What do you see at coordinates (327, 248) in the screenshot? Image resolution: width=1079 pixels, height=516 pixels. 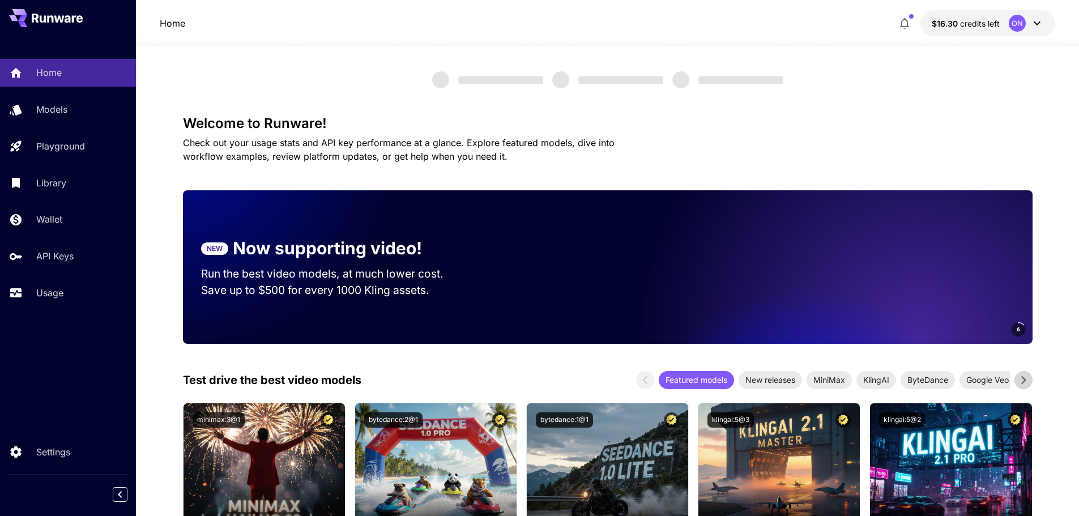 I see `p: Now supporting video!` at bounding box center [327, 248].